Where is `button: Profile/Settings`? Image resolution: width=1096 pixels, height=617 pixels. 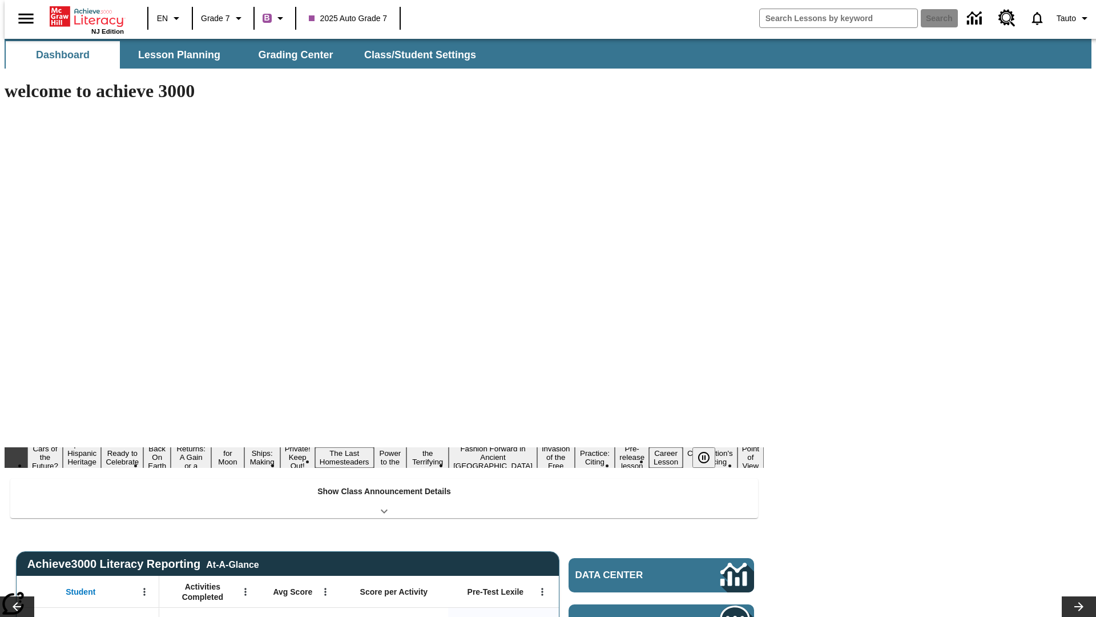
button: Profile/Settings is located at coordinates (1074, 18).